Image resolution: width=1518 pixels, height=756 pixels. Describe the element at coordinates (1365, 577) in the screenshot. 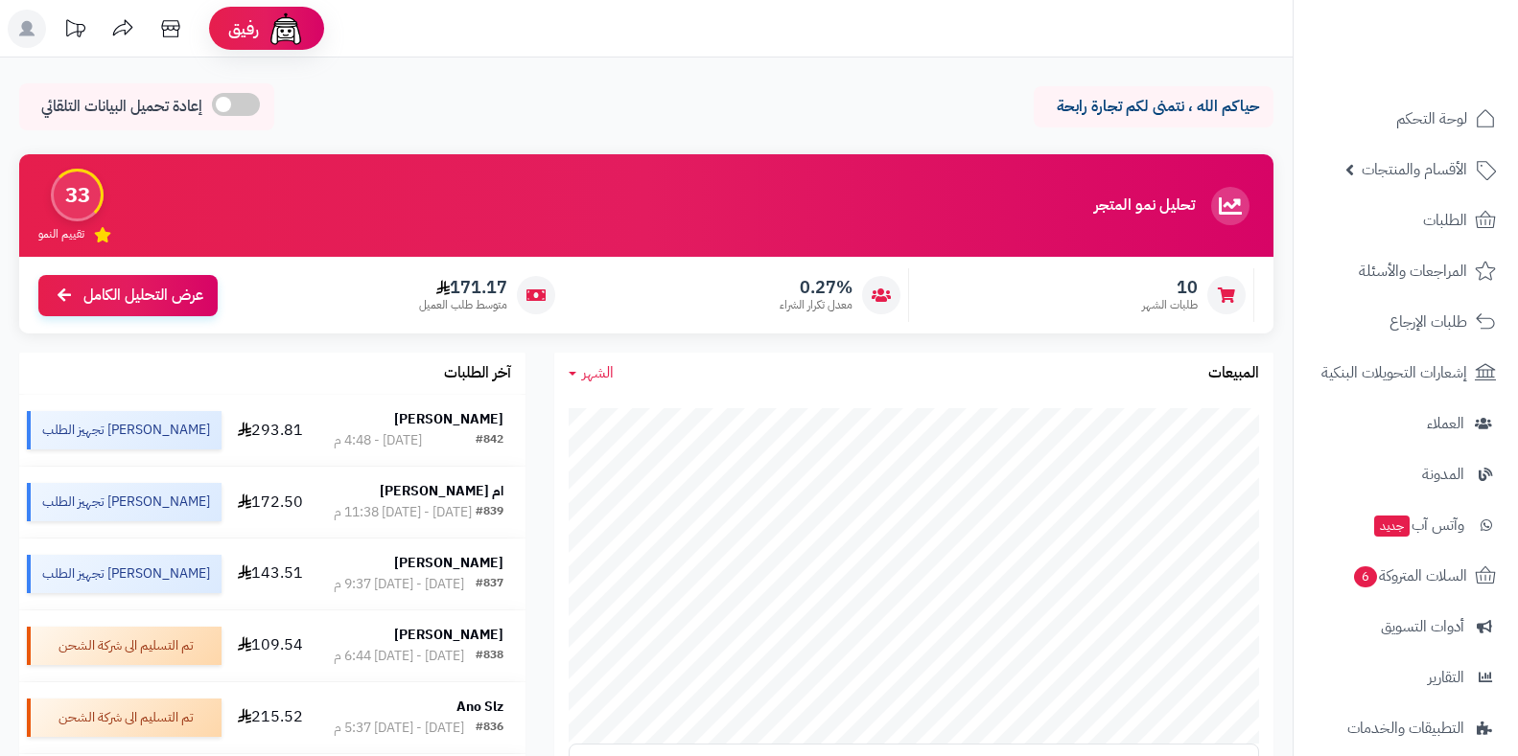

I see `span: 6` at that location.